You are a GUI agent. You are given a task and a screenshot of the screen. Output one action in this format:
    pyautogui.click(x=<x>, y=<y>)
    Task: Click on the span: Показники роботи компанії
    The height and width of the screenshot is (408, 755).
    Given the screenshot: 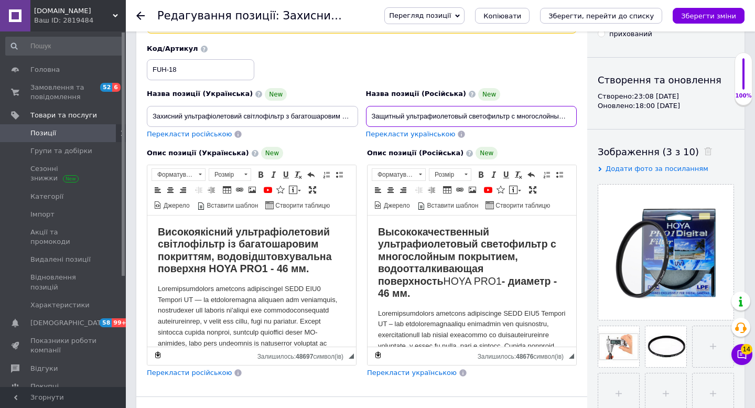 What is the action you would take?
    pyautogui.click(x=63, y=345)
    